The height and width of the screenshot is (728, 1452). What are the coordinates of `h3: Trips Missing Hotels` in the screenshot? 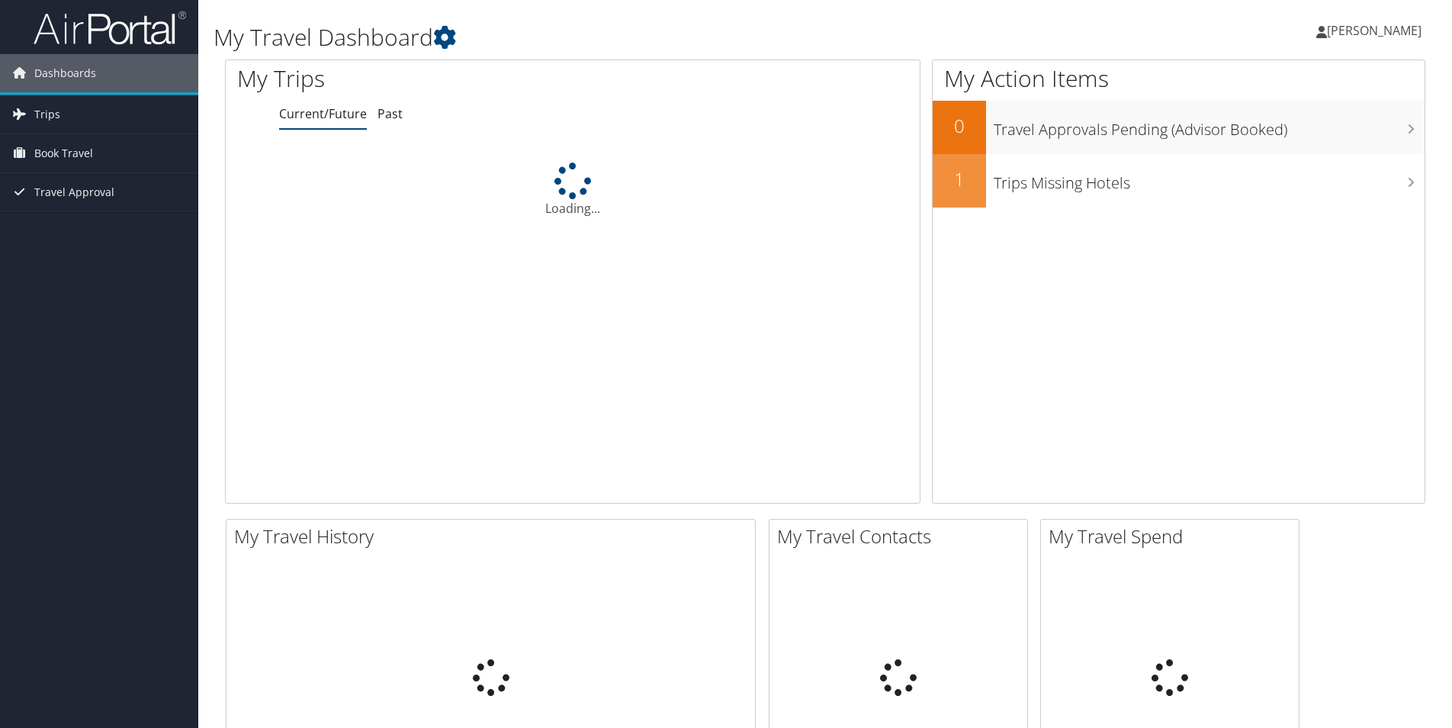 It's located at (1209, 179).